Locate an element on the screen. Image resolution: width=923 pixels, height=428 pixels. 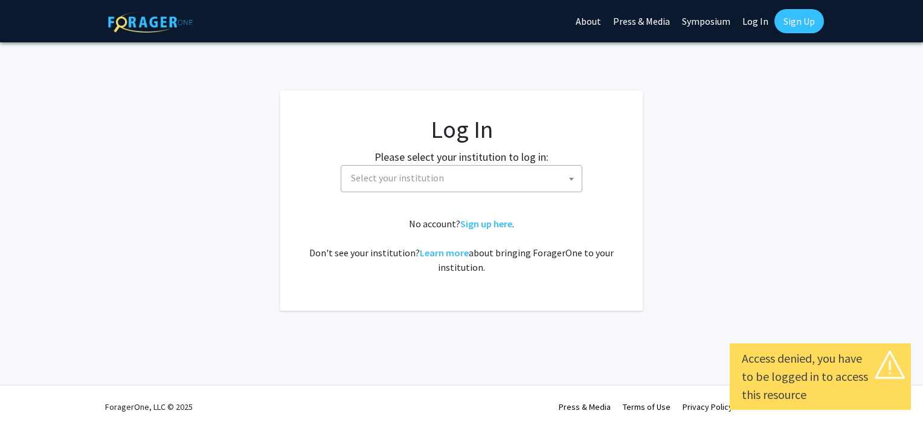
h1: Log In is located at coordinates (461, 129).